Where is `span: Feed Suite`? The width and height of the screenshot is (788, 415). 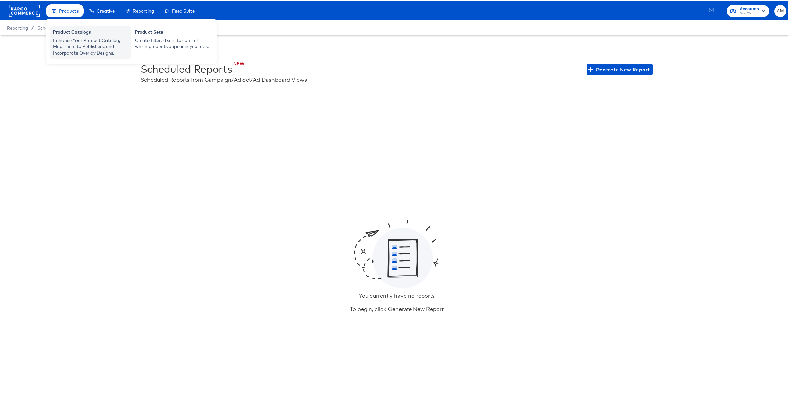
span: Feed Suite is located at coordinates (183, 10).